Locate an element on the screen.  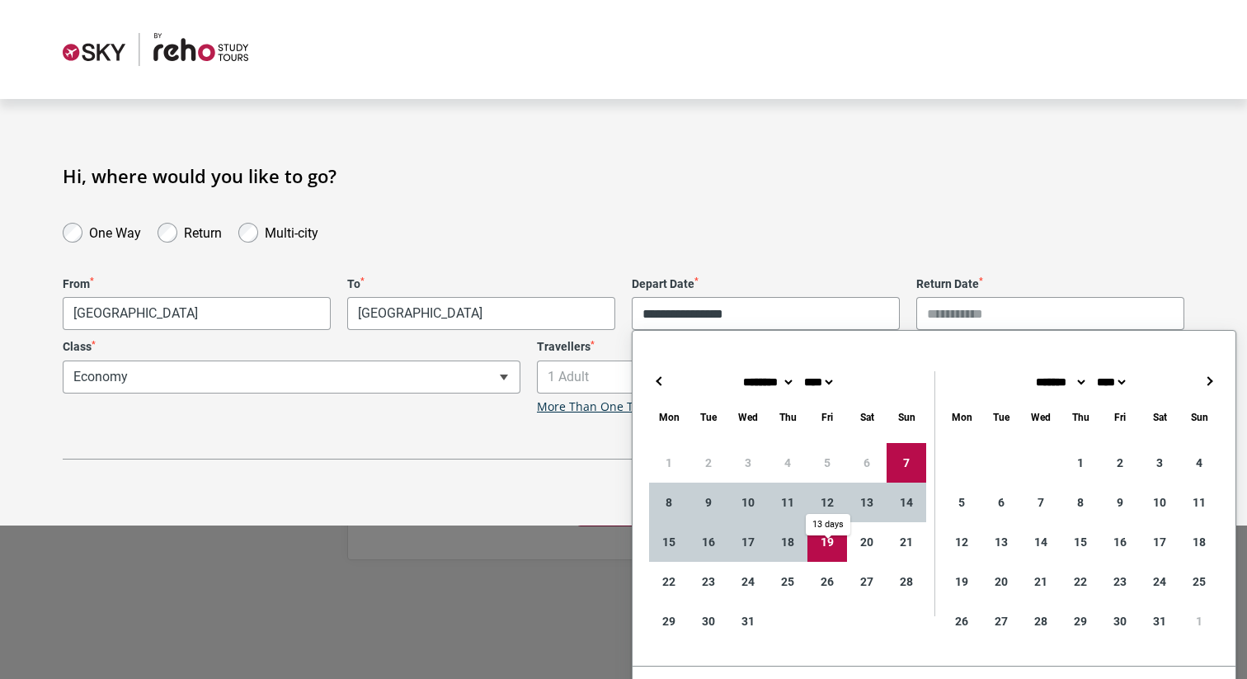
div: 4 is located at coordinates (1199, 463).